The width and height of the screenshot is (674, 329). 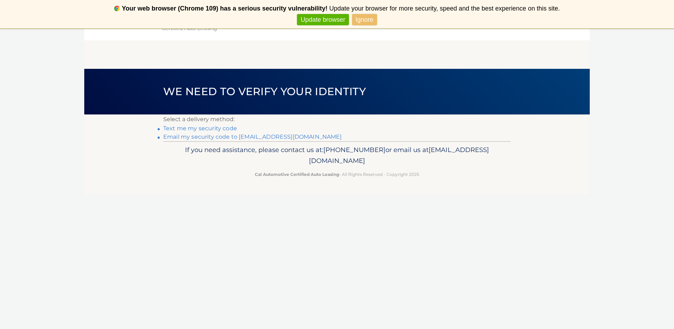 What do you see at coordinates (323, 20) in the screenshot?
I see `a: Update browser` at bounding box center [323, 20].